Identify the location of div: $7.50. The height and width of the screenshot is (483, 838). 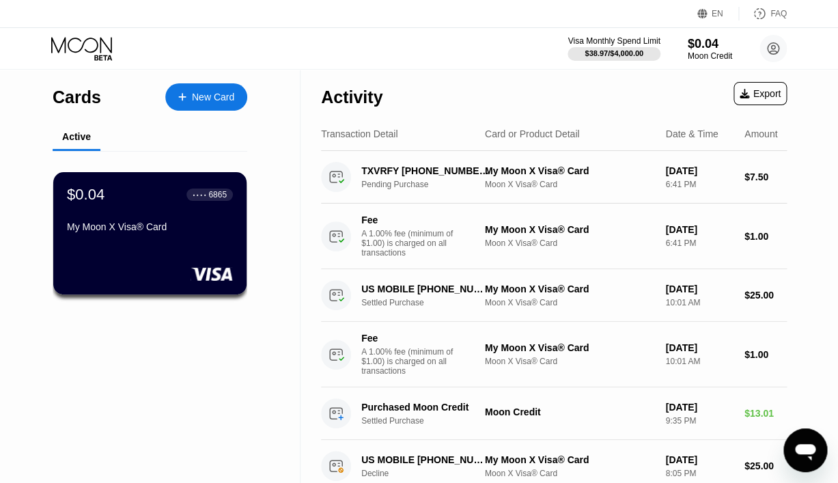
(766, 177).